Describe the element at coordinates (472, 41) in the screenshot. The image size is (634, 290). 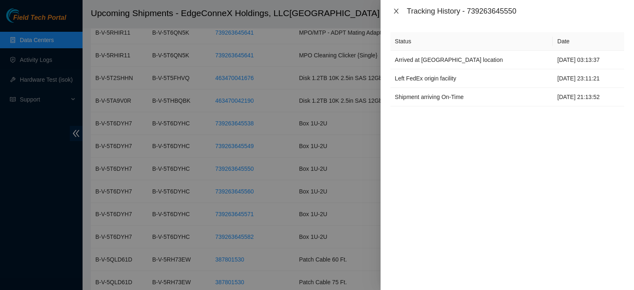
I see `th: Status` at that location.